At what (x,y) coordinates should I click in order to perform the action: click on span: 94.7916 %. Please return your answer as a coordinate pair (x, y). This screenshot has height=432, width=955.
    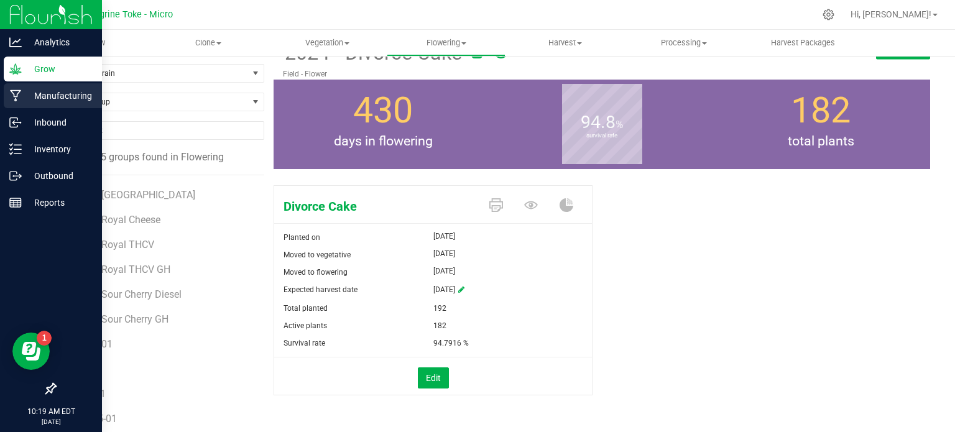
    Looking at the image, I should click on (451, 343).